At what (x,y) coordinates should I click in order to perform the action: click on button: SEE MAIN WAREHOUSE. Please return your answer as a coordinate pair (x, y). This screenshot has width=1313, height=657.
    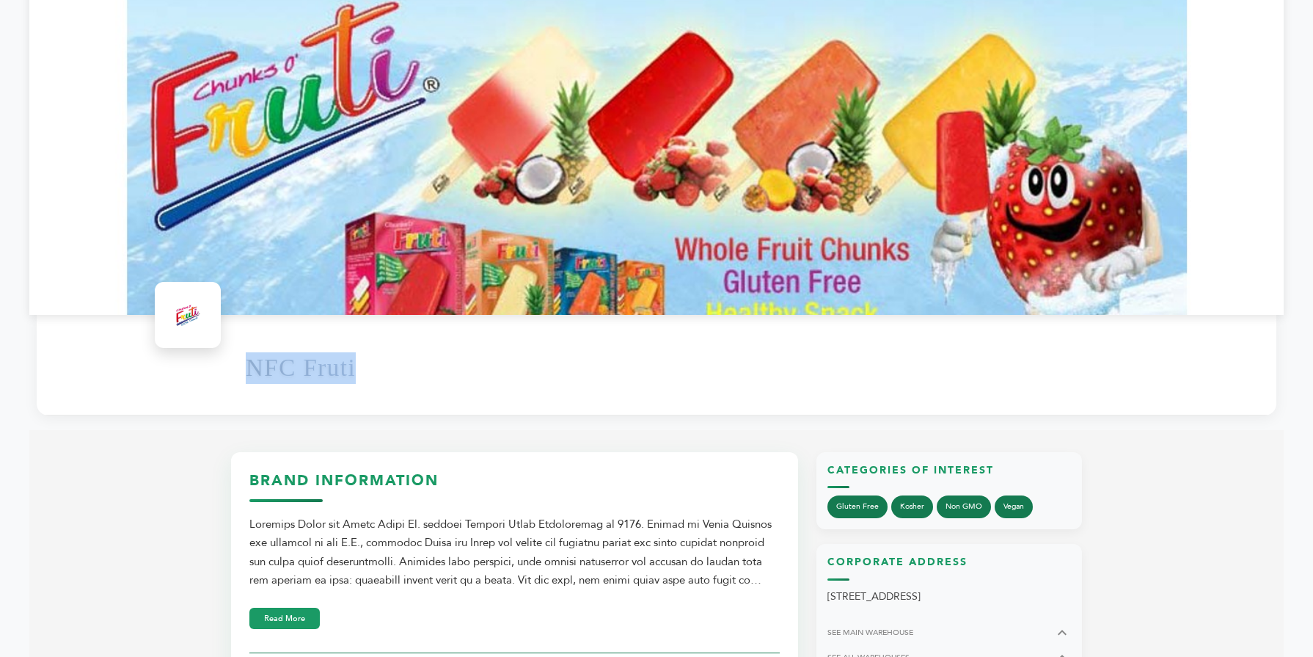
    Looking at the image, I should click on (949, 632).